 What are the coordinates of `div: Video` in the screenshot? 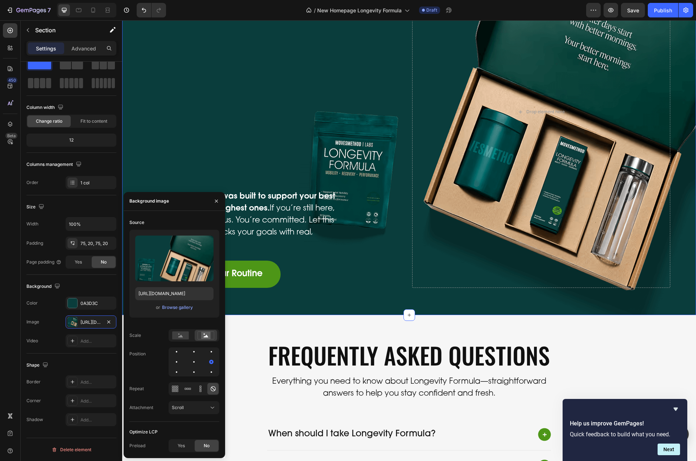 It's located at (32, 341).